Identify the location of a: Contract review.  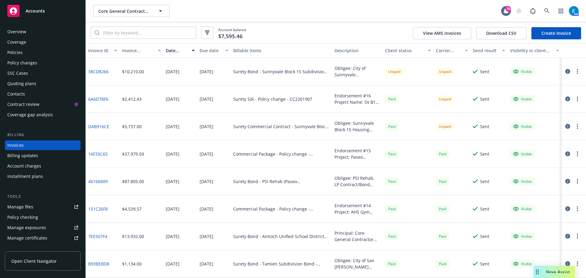
(43, 104).